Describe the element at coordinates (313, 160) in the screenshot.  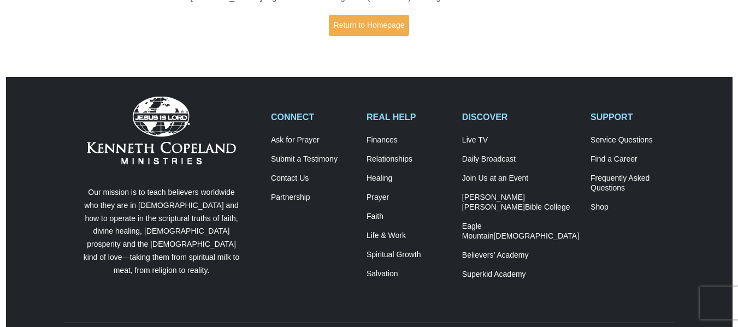
I see `a: Submit a Testimony` at that location.